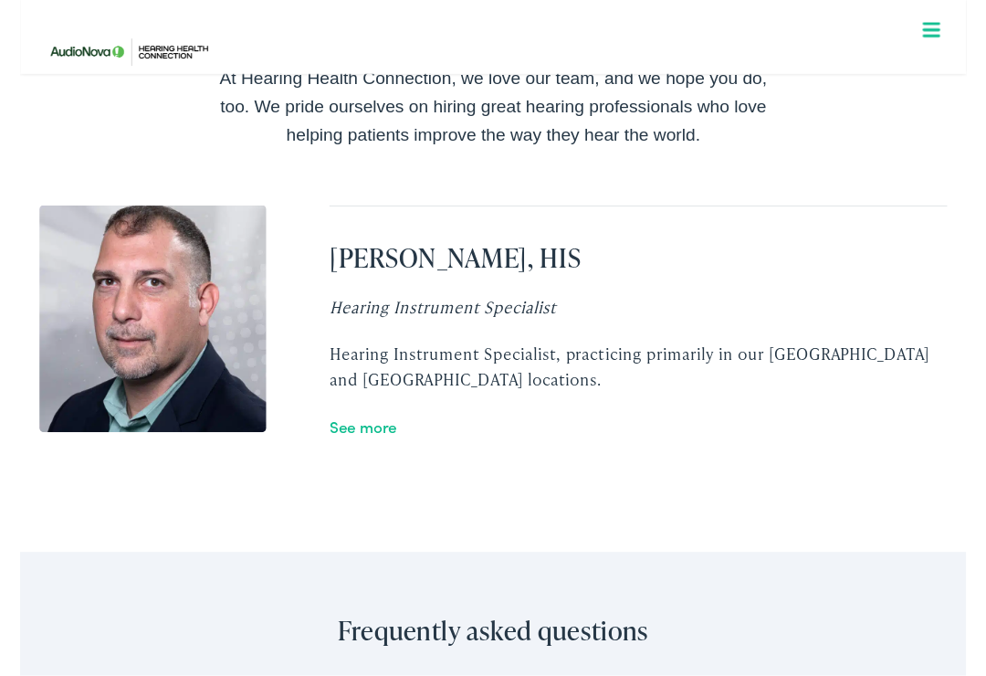 This screenshot has width=986, height=676. What do you see at coordinates (493, 656) in the screenshot?
I see `h2: Frequently asked questions` at bounding box center [493, 656].